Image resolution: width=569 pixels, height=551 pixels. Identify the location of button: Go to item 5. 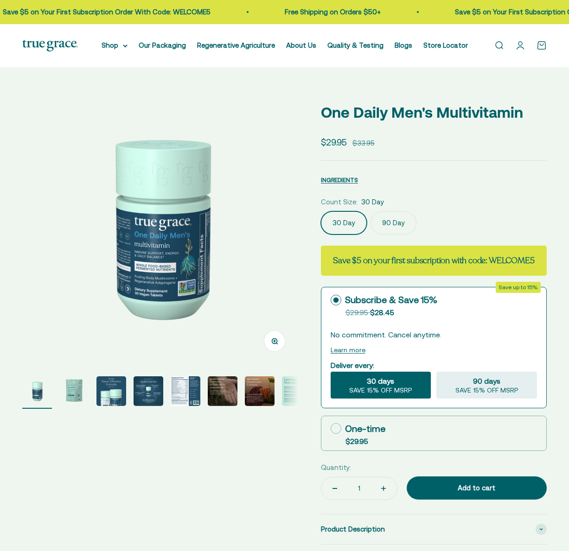
(185, 392).